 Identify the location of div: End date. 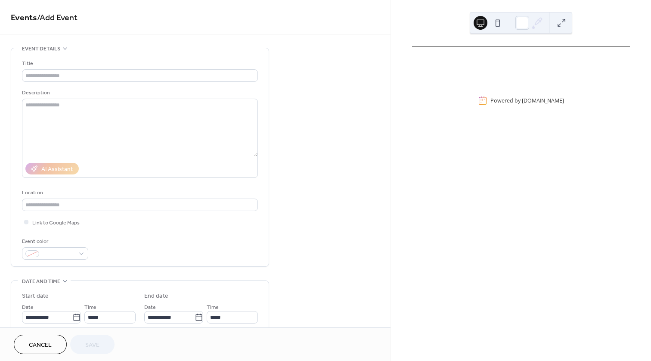
(156, 296).